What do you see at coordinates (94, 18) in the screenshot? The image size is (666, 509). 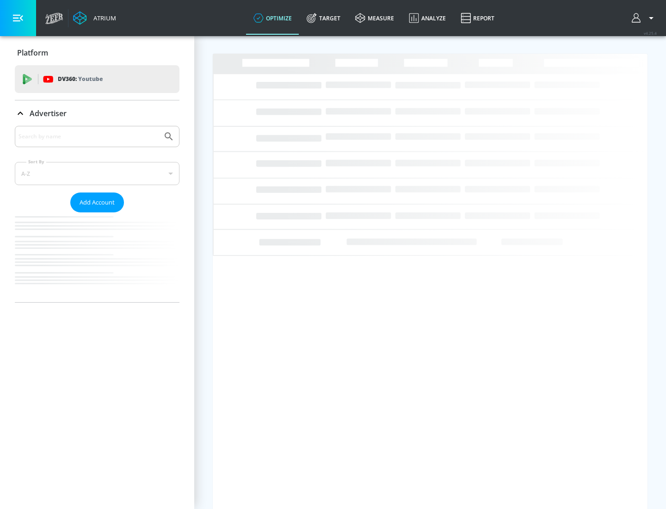 I see `a: Atrium` at bounding box center [94, 18].